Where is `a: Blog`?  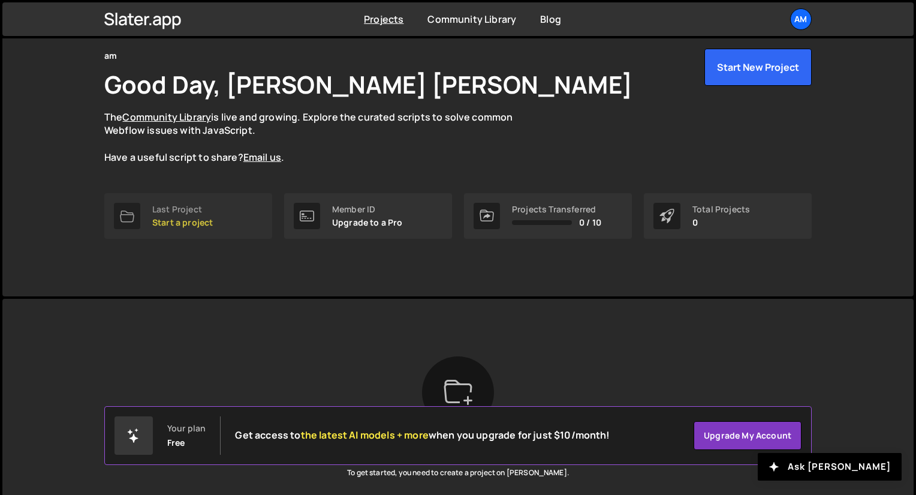 a: Blog is located at coordinates (550, 19).